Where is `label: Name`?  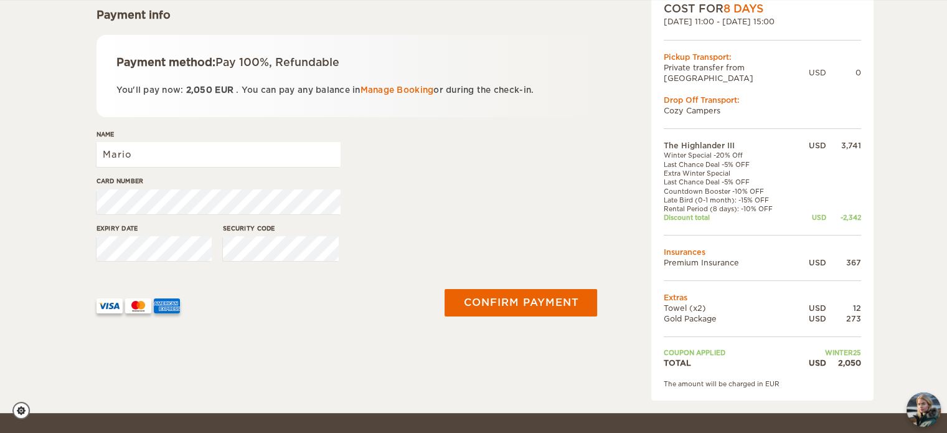
label: Name is located at coordinates (219, 134).